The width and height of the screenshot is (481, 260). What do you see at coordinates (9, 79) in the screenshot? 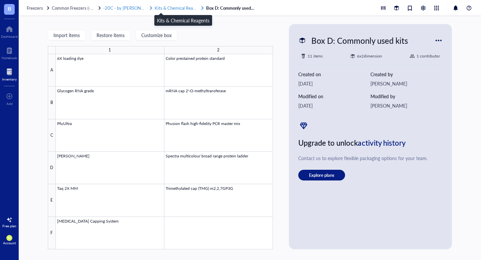
I see `div: Inventory` at bounding box center [9, 79].